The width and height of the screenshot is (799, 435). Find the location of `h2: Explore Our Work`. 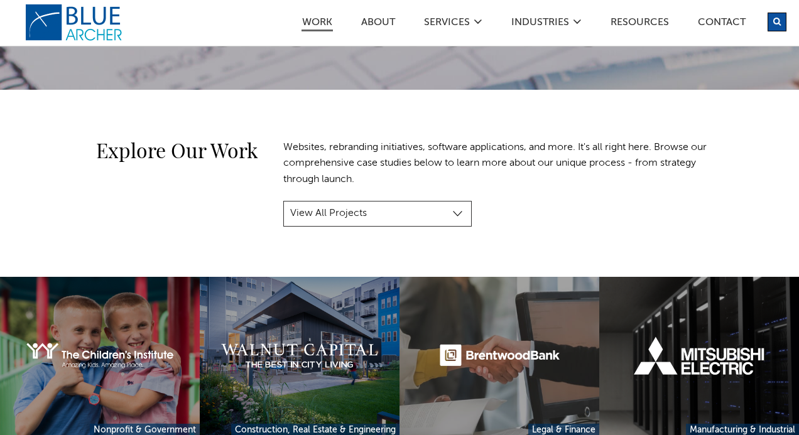

h2: Explore Our Work is located at coordinates (141, 150).